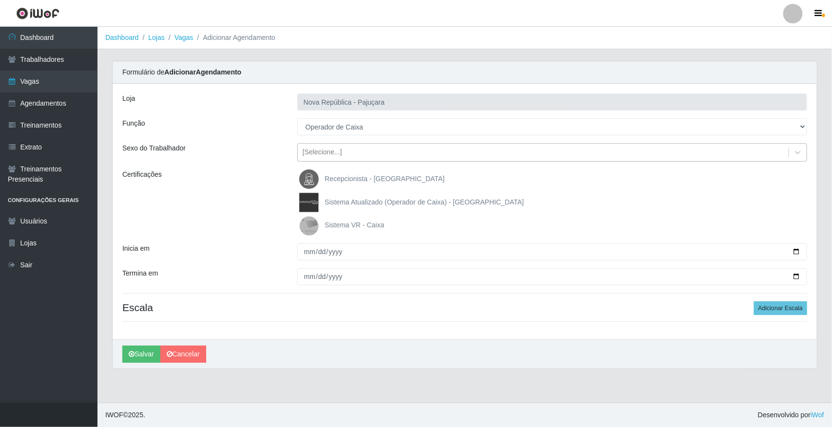 This screenshot has height=427, width=832. What do you see at coordinates (464, 38) in the screenshot?
I see `nav: breadcrumb` at bounding box center [464, 38].